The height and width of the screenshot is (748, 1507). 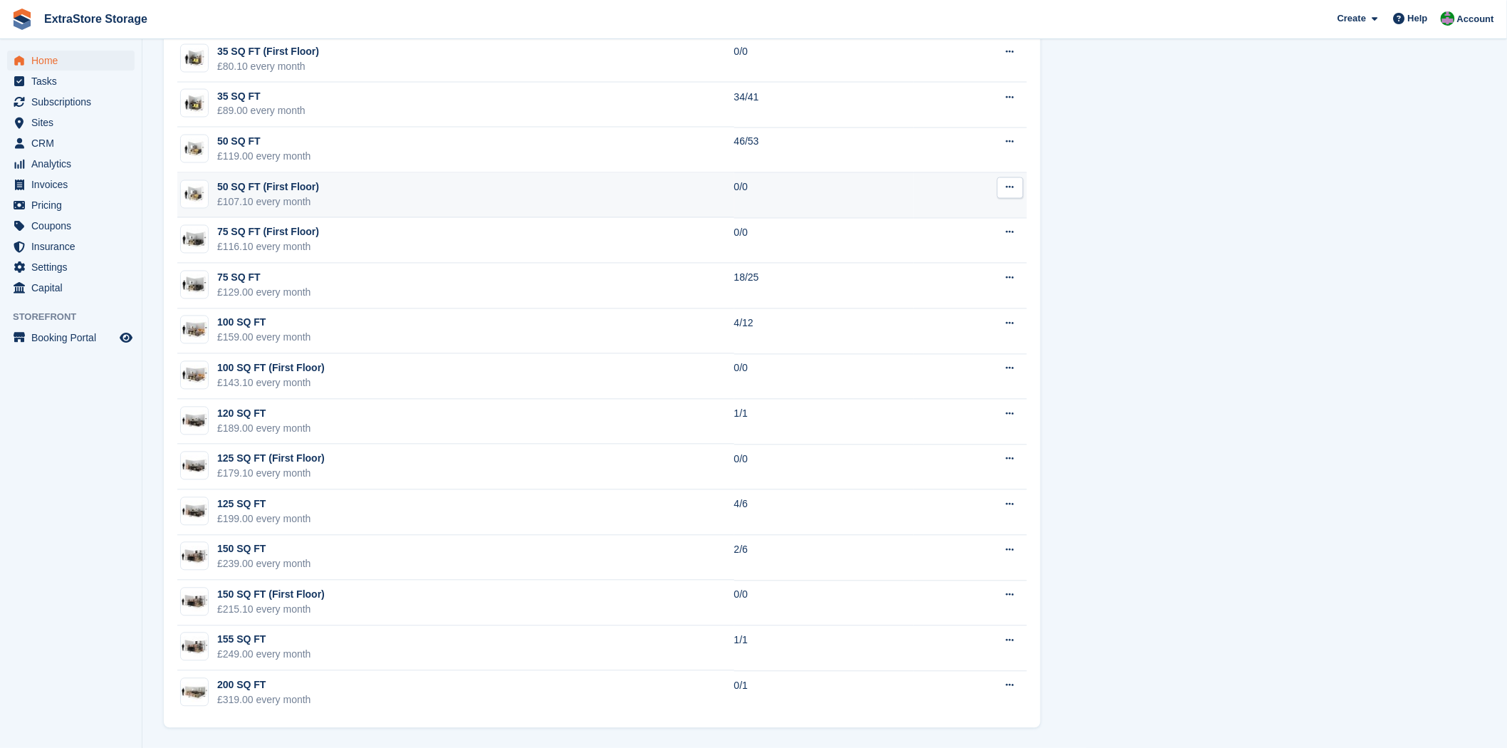 I want to click on div: £189.00 every month, so click(x=264, y=429).